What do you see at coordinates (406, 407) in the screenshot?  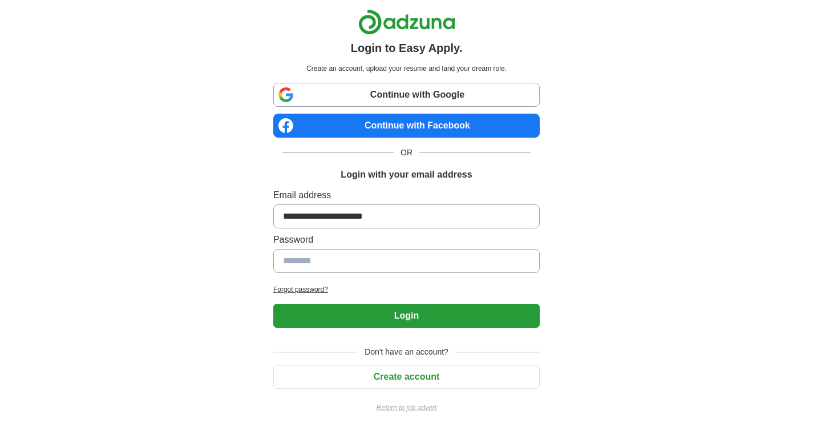 I see `a: Return to job advert` at bounding box center [406, 407].